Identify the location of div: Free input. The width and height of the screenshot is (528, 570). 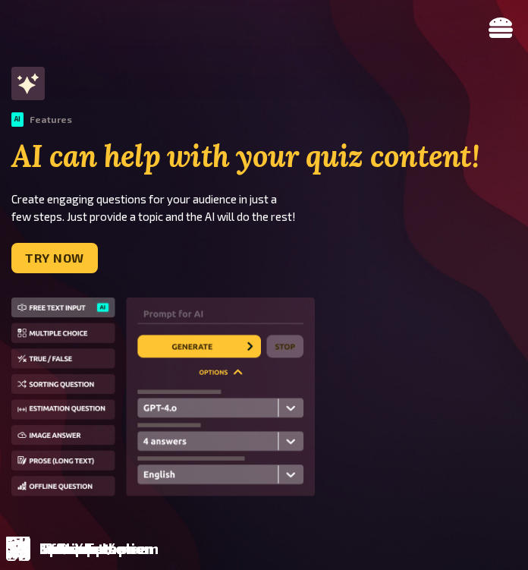
(52, 549).